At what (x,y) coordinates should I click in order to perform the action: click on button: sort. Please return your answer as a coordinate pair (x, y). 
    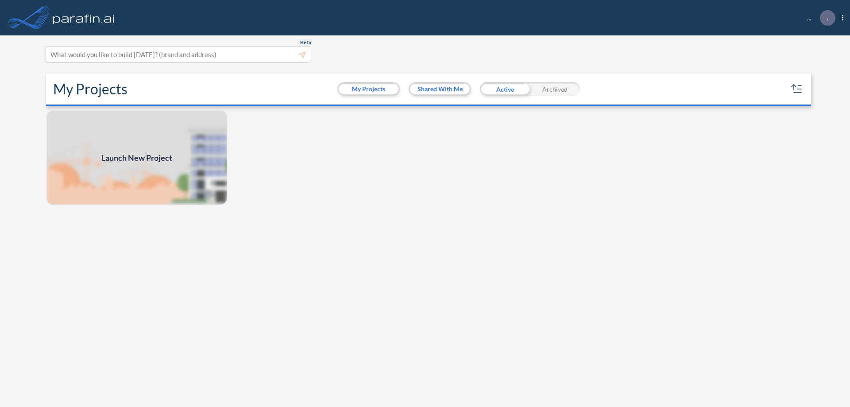
    Looking at the image, I should click on (796, 89).